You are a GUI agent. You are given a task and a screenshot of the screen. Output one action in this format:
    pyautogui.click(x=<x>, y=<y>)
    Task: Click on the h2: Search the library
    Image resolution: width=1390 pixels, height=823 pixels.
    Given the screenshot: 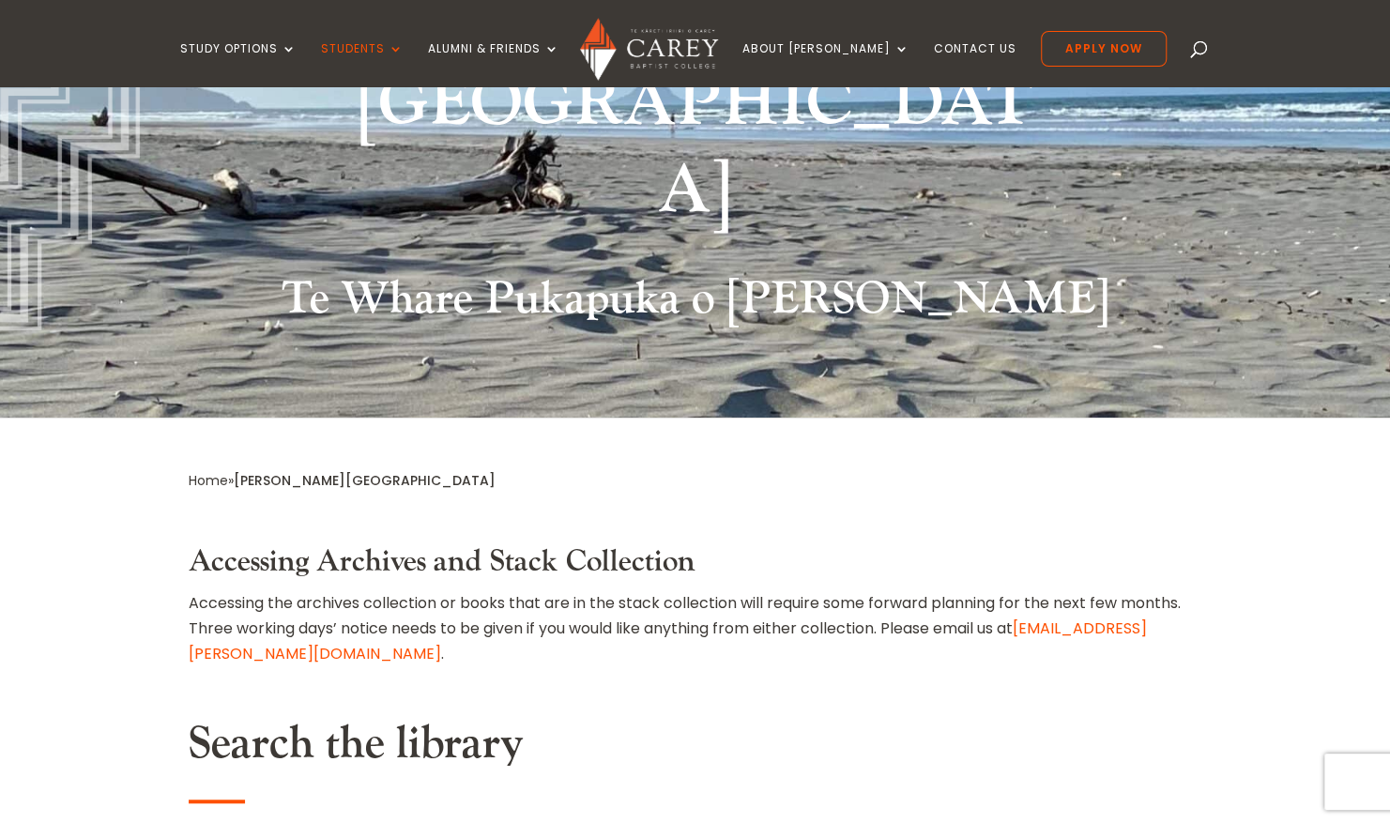 What is the action you would take?
    pyautogui.click(x=696, y=749)
    